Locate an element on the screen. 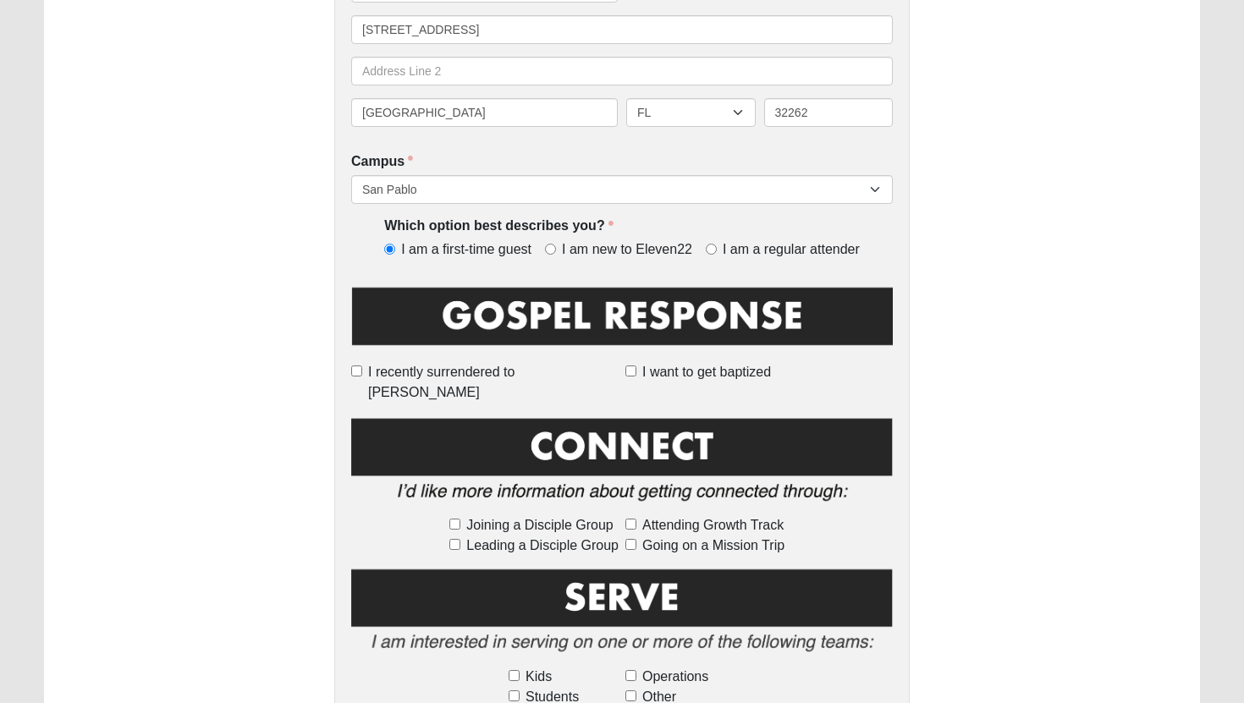 The width and height of the screenshot is (1244, 703). input: I am a first-time guest is located at coordinates (389, 249).